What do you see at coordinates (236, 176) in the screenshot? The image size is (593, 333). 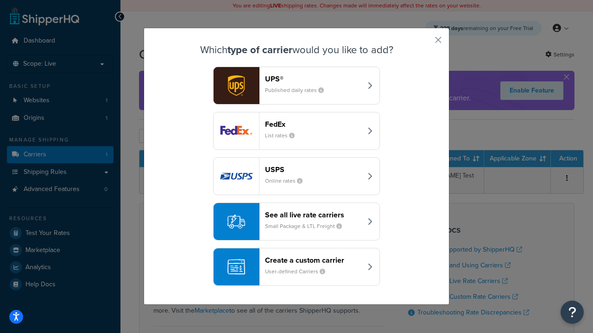 I see `img: usps logo` at bounding box center [236, 176].